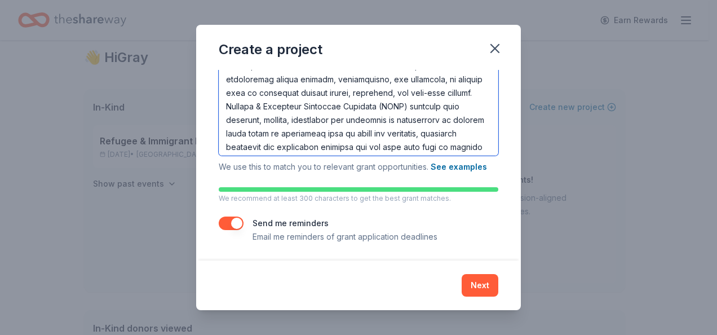  Describe the element at coordinates (359, 105) in the screenshot. I see `textarea: Loremipsu Dolor Sita Consecte ad elitseddo ei temporinci utla etdoloremag aliqua enimadm, veniamq...` at that location.